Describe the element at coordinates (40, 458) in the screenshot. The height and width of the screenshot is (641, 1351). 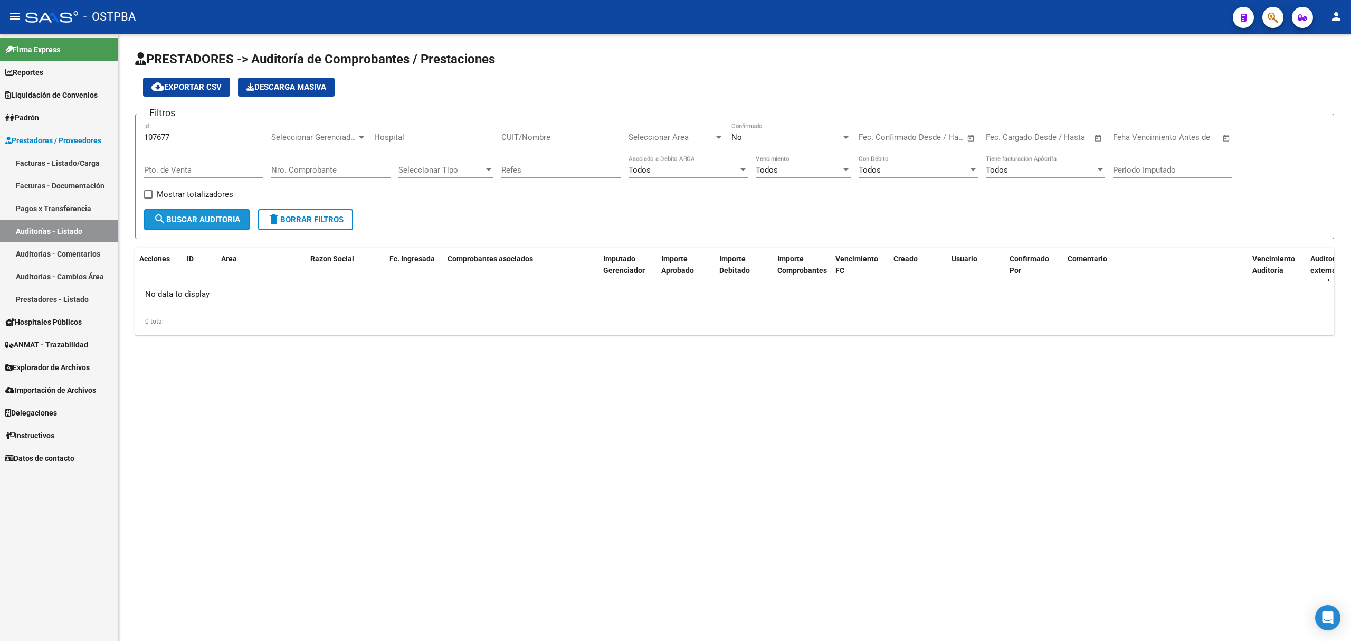
I see `span: Datos de contacto` at that location.